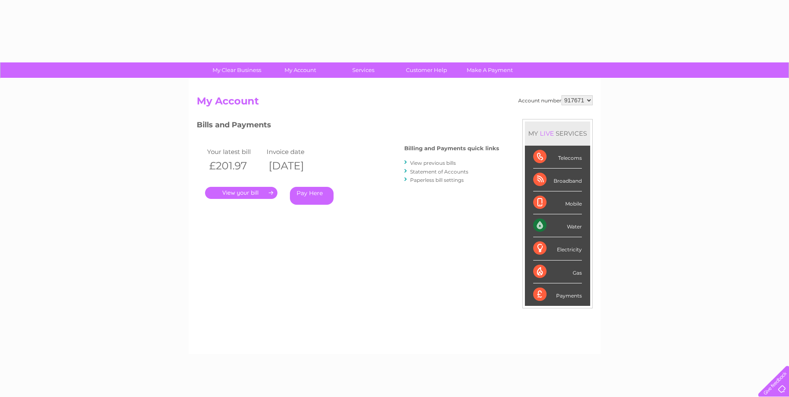 This screenshot has width=789, height=397. I want to click on h3: Bills and Payments, so click(347, 126).